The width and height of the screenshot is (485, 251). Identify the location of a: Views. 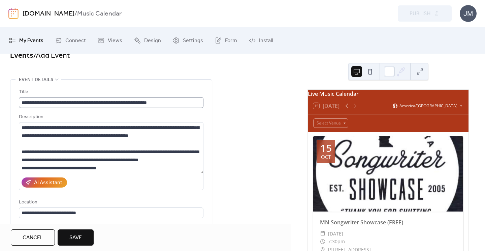
(110, 40).